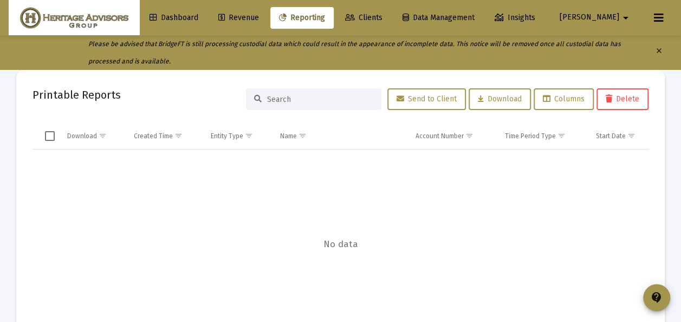  What do you see at coordinates (621, 136) in the screenshot?
I see `td: Column Start Date` at bounding box center [621, 136].